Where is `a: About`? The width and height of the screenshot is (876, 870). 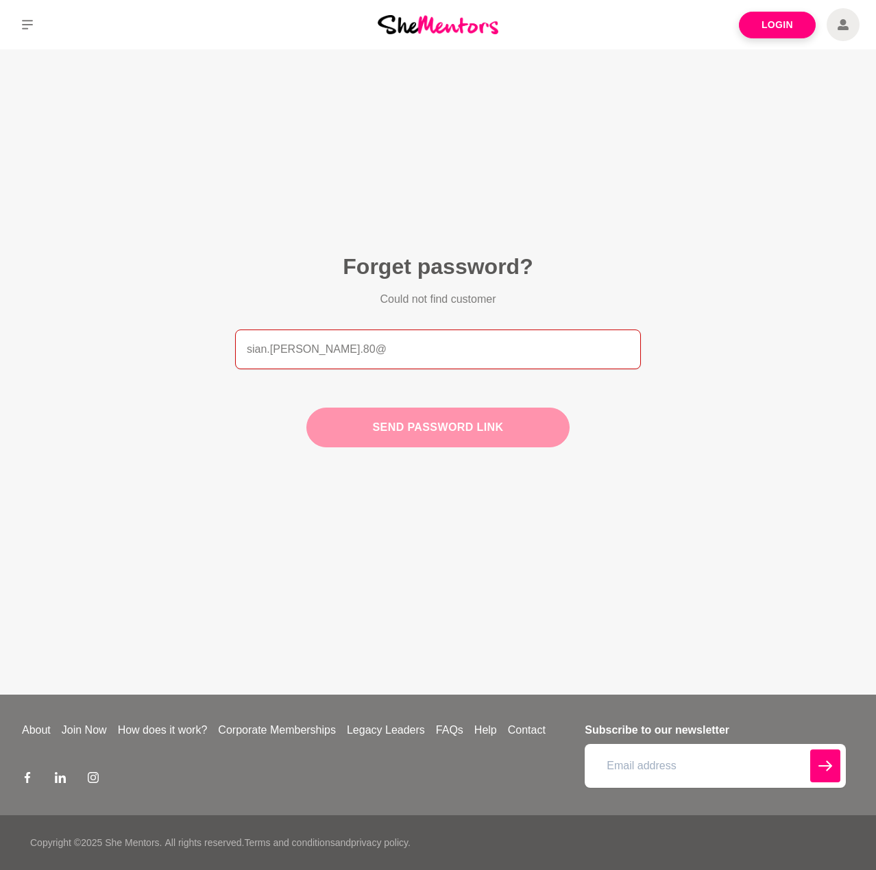
a: About is located at coordinates (36, 731).